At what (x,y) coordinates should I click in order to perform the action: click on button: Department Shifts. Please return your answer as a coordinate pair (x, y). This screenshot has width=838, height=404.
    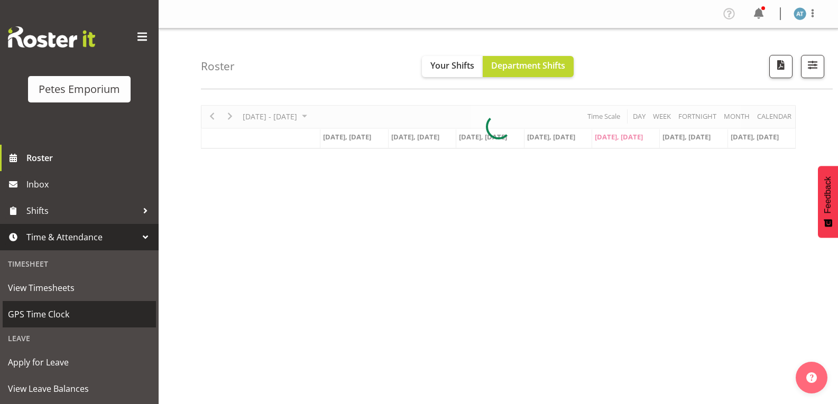
    Looking at the image, I should click on (528, 67).